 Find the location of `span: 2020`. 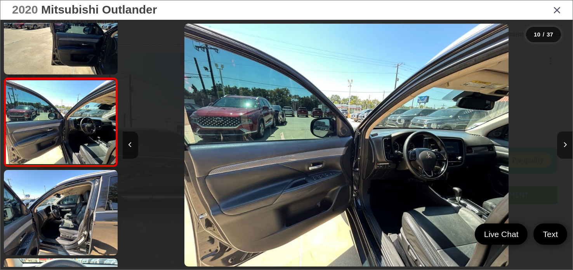

span: 2020 is located at coordinates (25, 9).